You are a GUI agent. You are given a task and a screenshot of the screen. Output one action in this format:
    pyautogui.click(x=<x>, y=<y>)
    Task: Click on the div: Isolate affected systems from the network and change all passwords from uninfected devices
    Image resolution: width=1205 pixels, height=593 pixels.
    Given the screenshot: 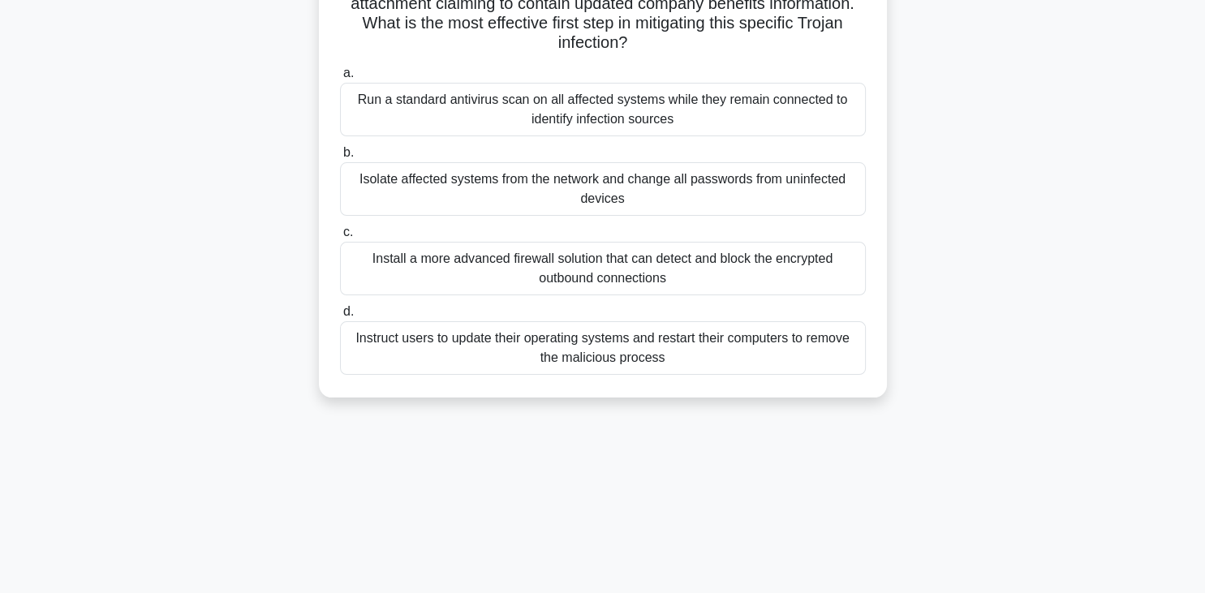 What is the action you would take?
    pyautogui.click(x=603, y=189)
    